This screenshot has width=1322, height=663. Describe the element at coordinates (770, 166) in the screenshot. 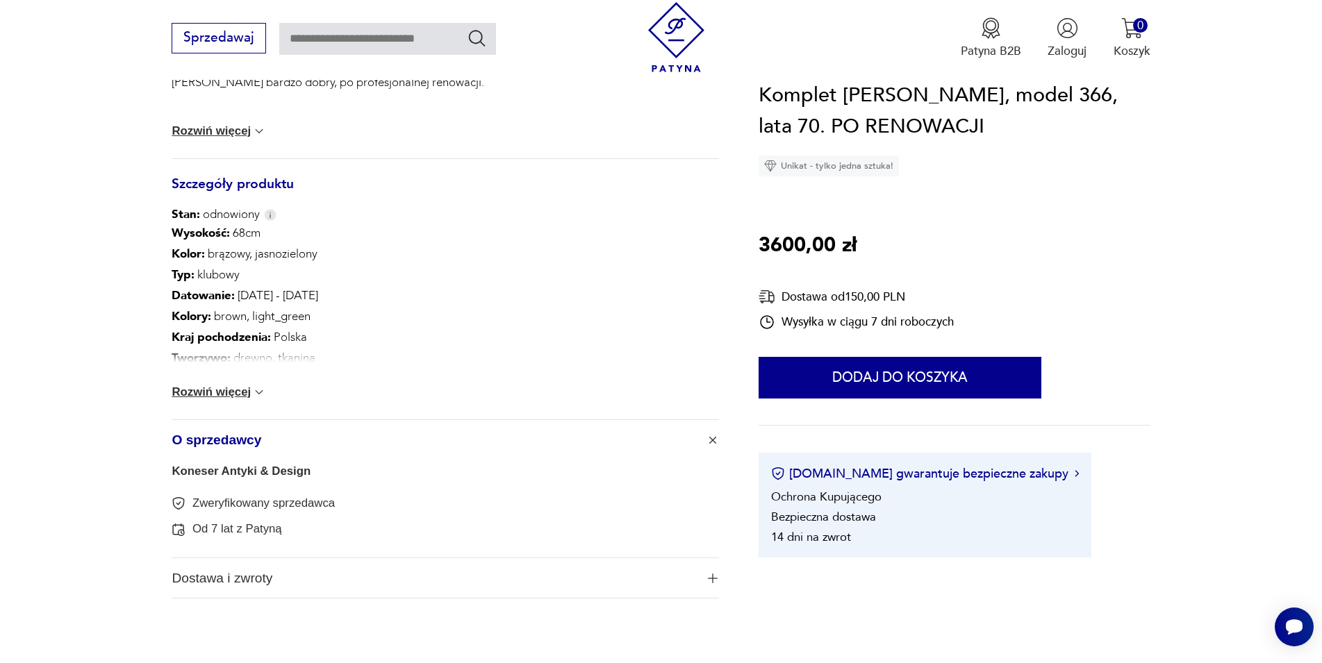

I see `img: Ikona diamentu` at that location.